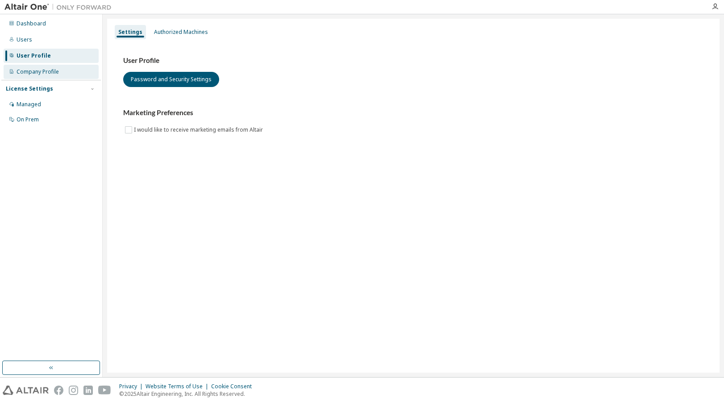  I want to click on label: I would like to receive marketing emails from Altair, so click(199, 130).